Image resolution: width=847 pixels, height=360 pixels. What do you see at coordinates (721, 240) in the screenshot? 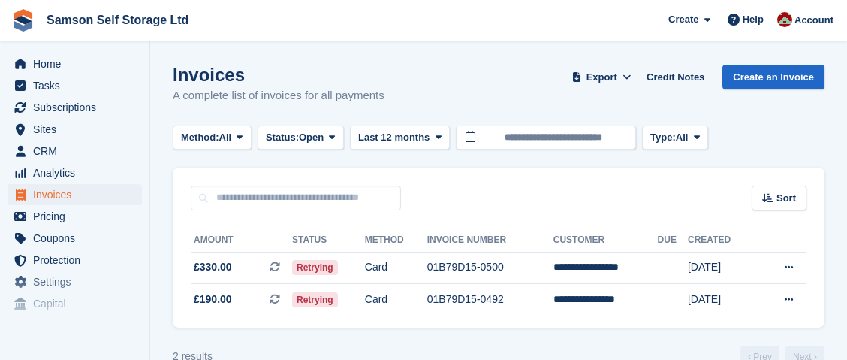
I see `th: Created` at bounding box center [721, 240].